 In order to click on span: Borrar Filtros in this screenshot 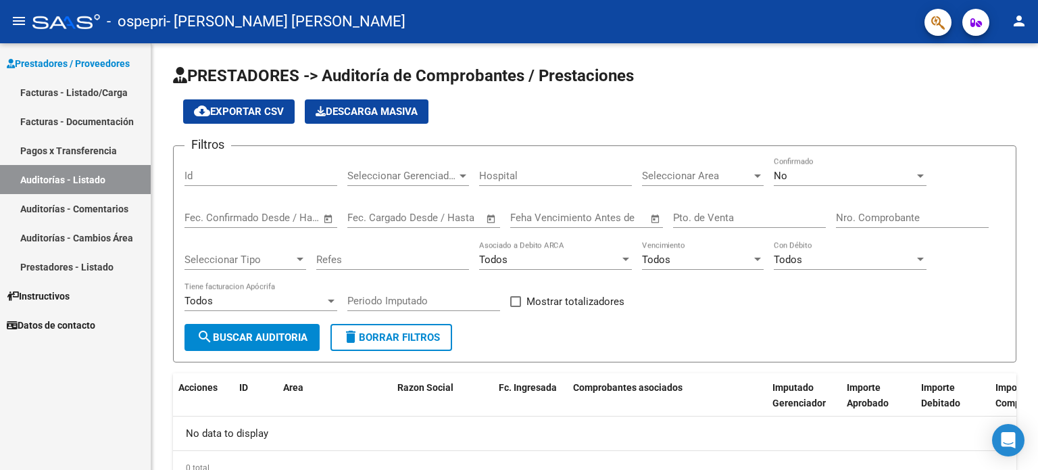, I will do `click(391, 337)`.